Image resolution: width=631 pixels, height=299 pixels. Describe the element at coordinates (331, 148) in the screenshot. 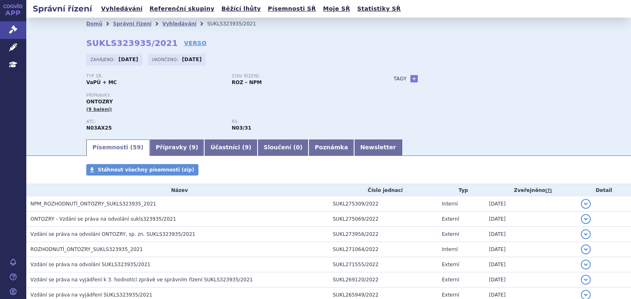

I see `a: Poznámka` at that location.